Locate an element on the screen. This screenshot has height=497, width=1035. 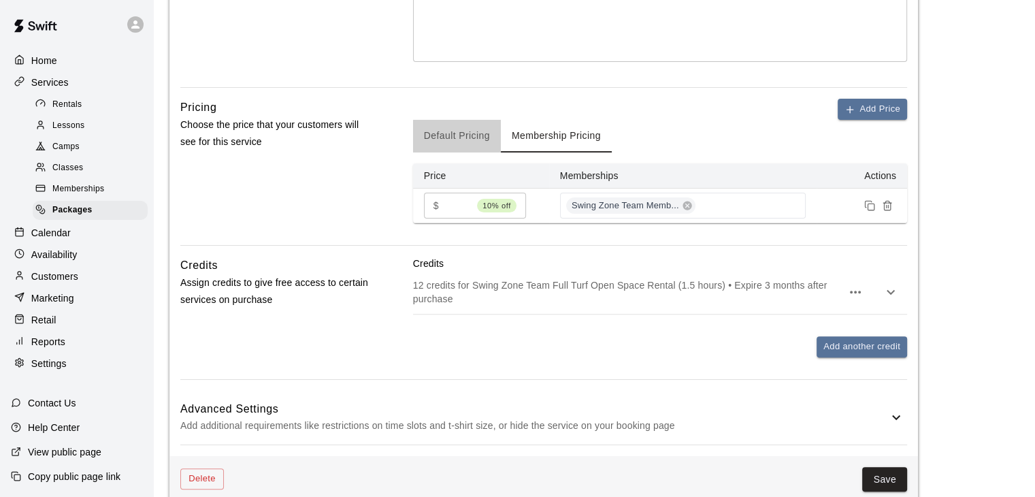
a: Settings is located at coordinates (76, 364).